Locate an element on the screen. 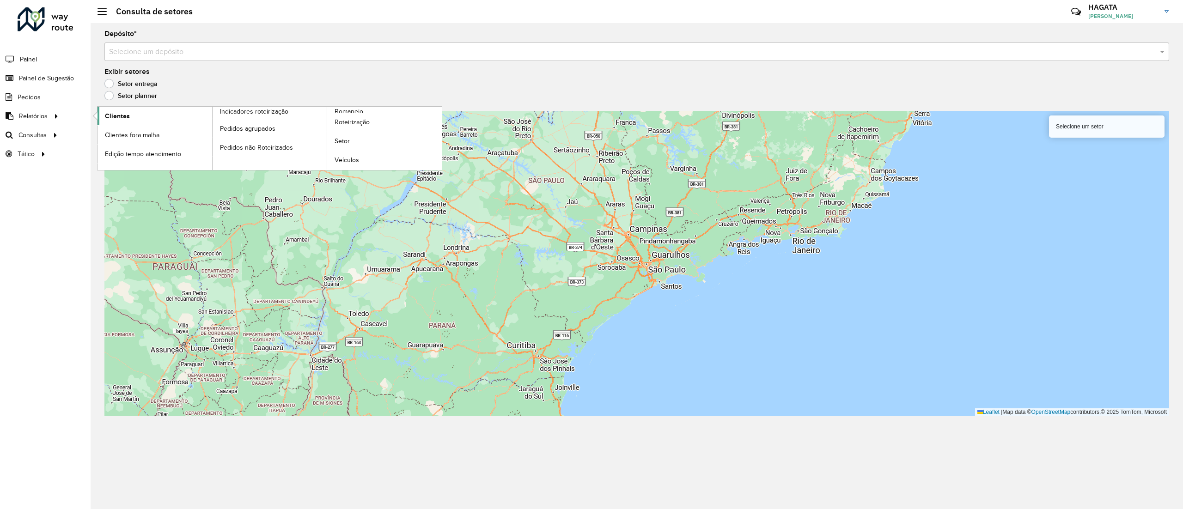 This screenshot has width=1183, height=509. span: Roteirização is located at coordinates (352, 122).